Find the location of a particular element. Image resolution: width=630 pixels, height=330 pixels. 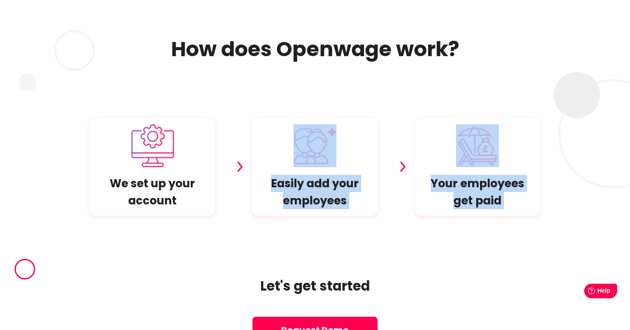

span: Help is located at coordinates (50, 10).